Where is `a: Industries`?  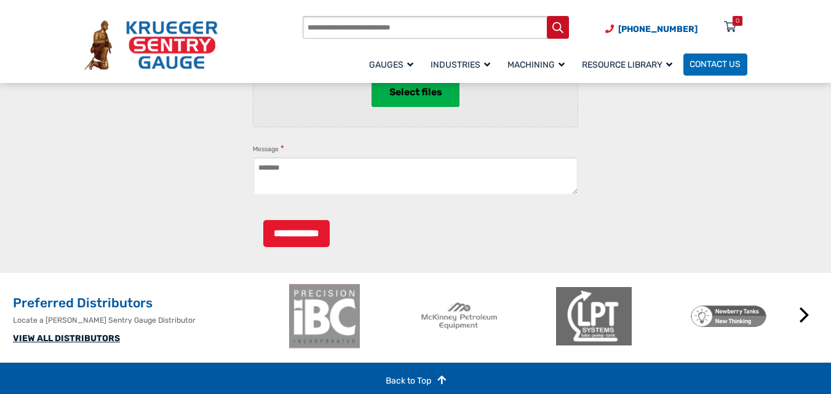 a: Industries is located at coordinates (463, 64).